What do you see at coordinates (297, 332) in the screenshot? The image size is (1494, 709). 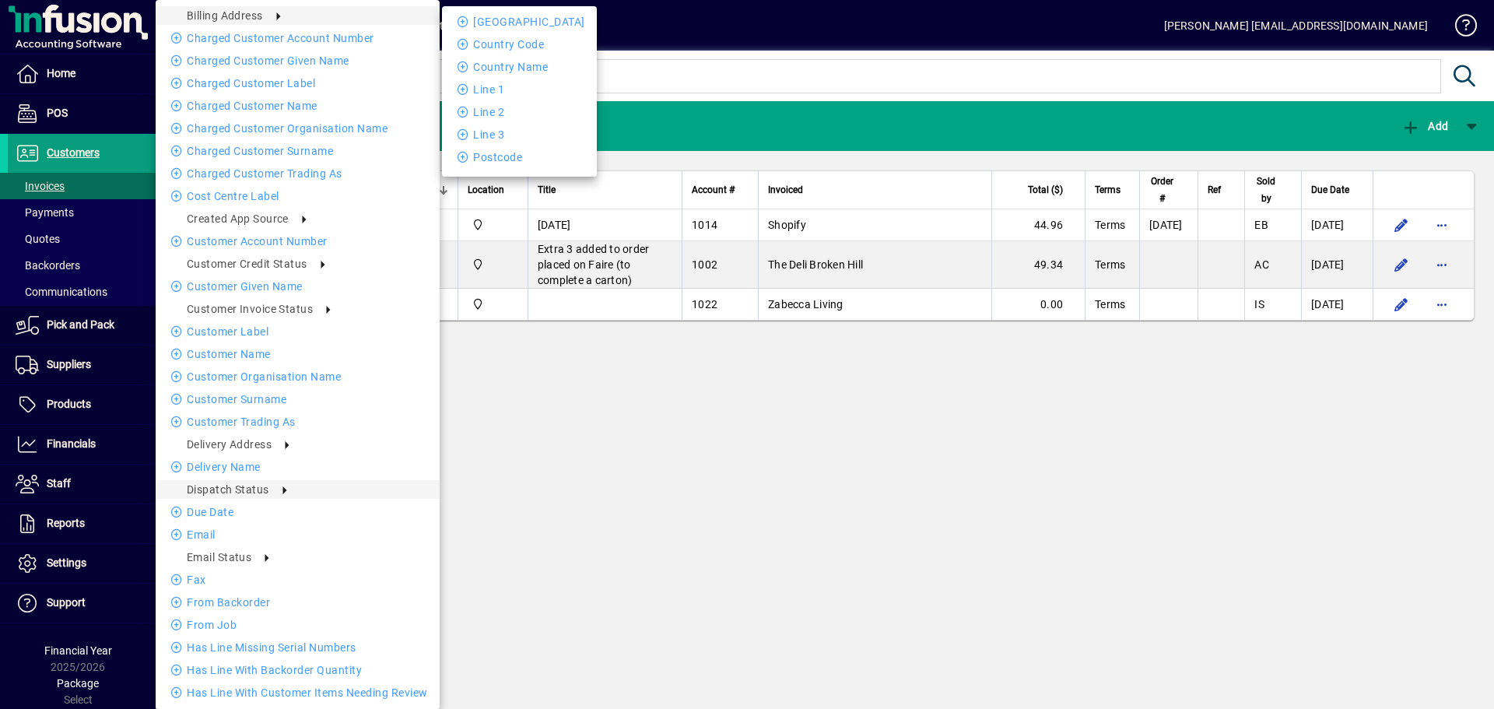 I see `li: Customer label` at bounding box center [297, 332].